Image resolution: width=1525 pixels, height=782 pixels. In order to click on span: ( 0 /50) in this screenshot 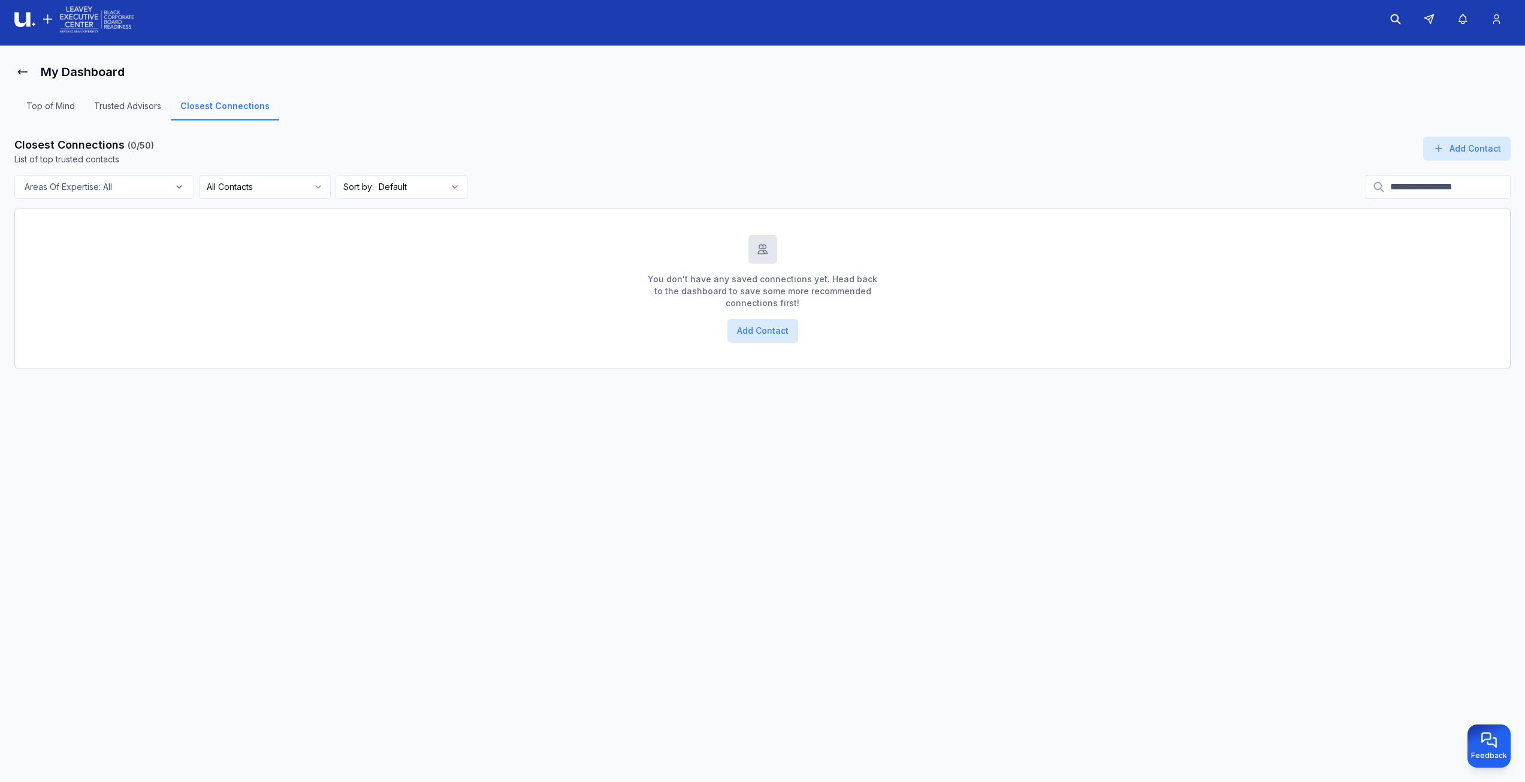, I will do `click(141, 145)`.